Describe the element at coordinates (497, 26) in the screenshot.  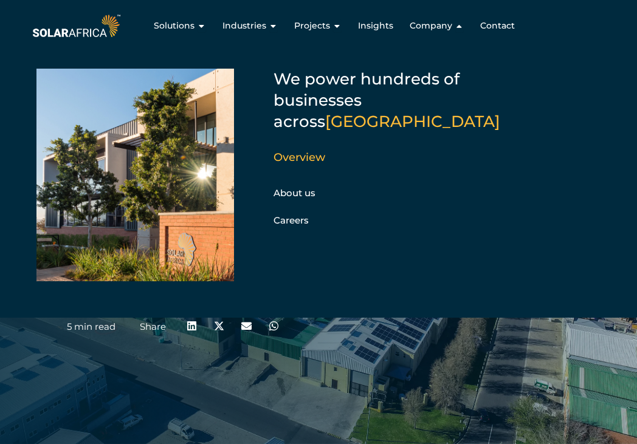
I see `span: Contact` at that location.